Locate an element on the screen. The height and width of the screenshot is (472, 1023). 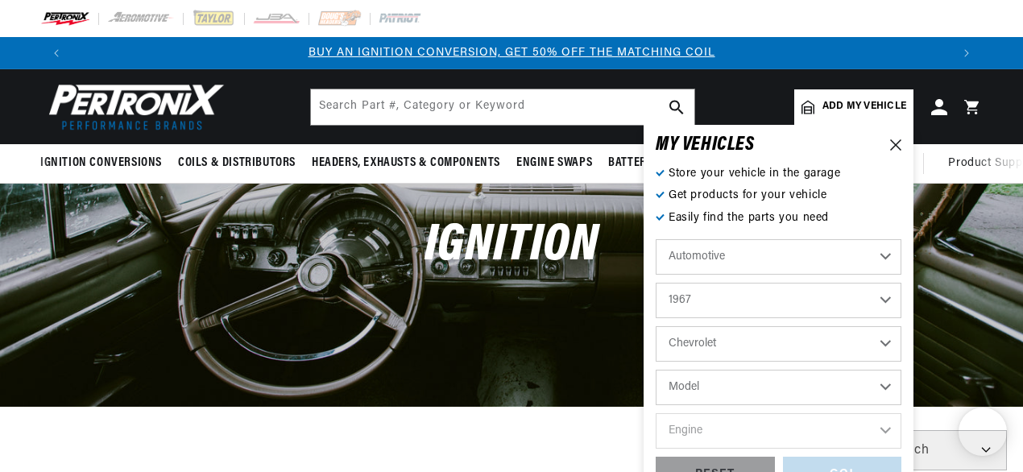
h6: MY VEHICLE S is located at coordinates (705, 145).